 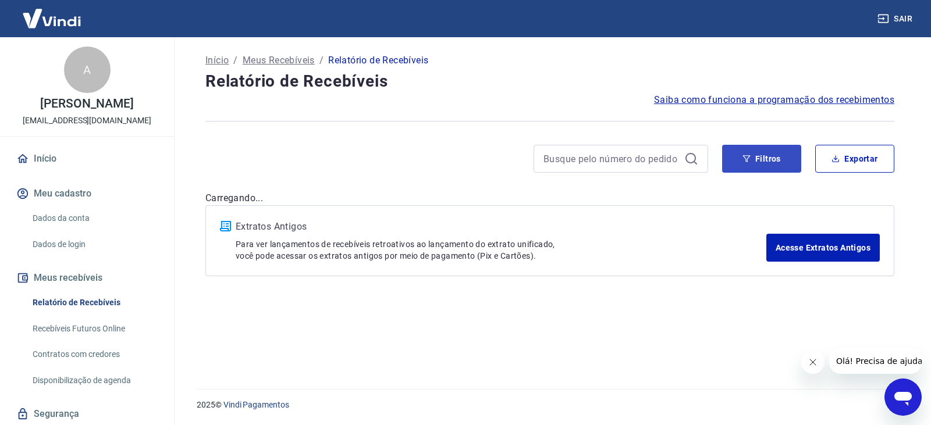 I want to click on p: Carregando..., so click(x=550, y=198).